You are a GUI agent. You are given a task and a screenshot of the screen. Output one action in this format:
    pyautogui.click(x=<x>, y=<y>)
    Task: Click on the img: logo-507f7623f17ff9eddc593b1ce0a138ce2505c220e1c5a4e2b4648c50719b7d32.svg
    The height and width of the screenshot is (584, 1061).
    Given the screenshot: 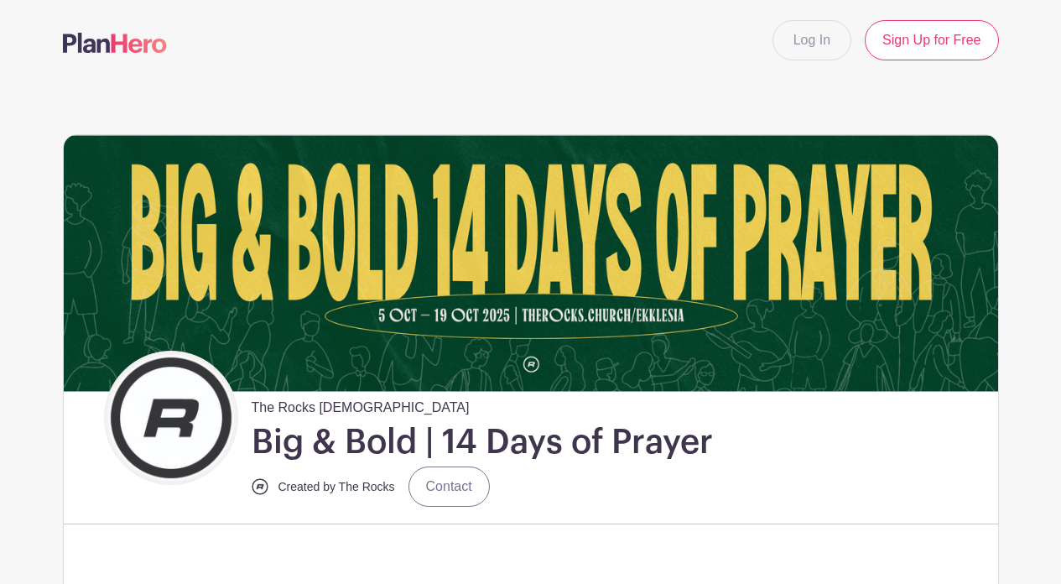 What is the action you would take?
    pyautogui.click(x=115, y=43)
    